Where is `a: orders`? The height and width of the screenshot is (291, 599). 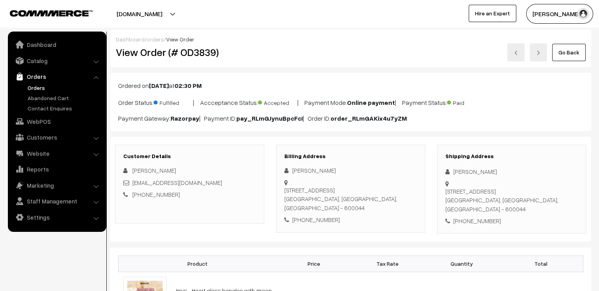
a: orders is located at coordinates (155, 39).